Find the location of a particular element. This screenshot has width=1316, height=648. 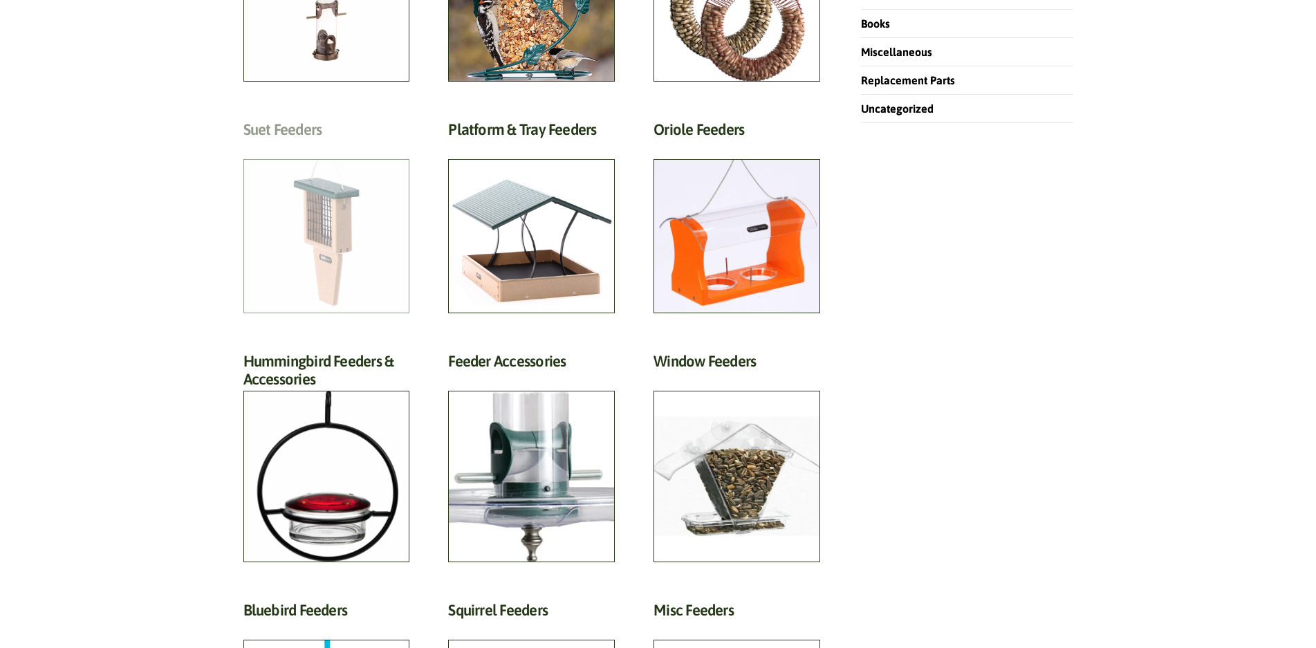

h2: Bluebird Feeders is located at coordinates (326, 613).